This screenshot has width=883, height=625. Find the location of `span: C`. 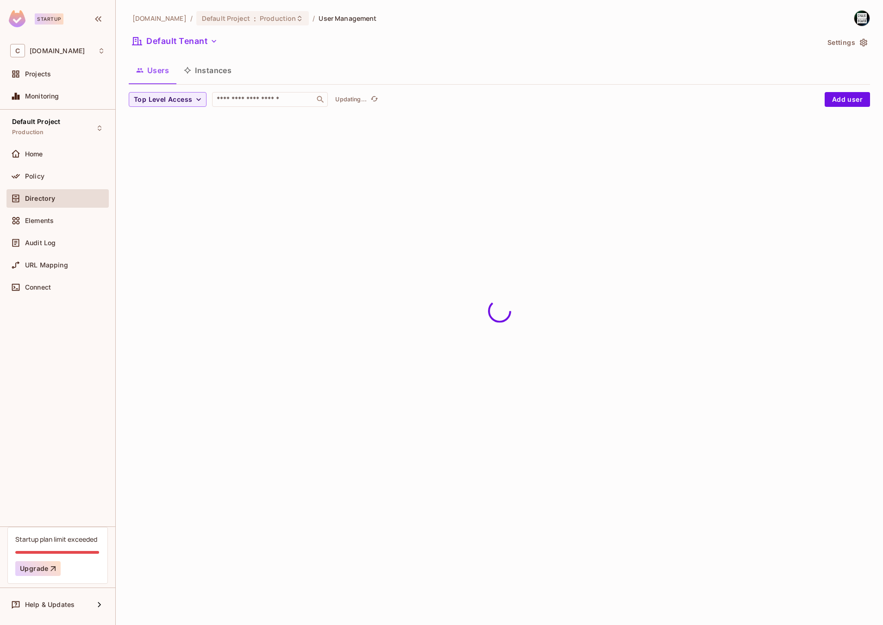

span: C is located at coordinates (18, 50).